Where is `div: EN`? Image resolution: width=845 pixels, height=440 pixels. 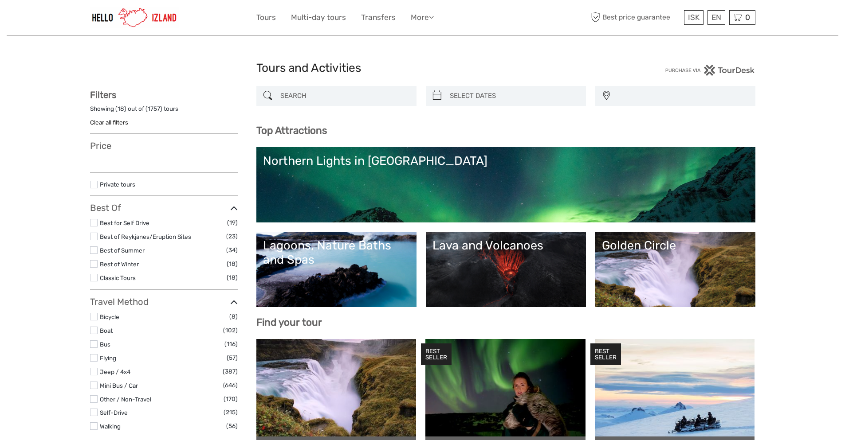 div: EN is located at coordinates (716, 17).